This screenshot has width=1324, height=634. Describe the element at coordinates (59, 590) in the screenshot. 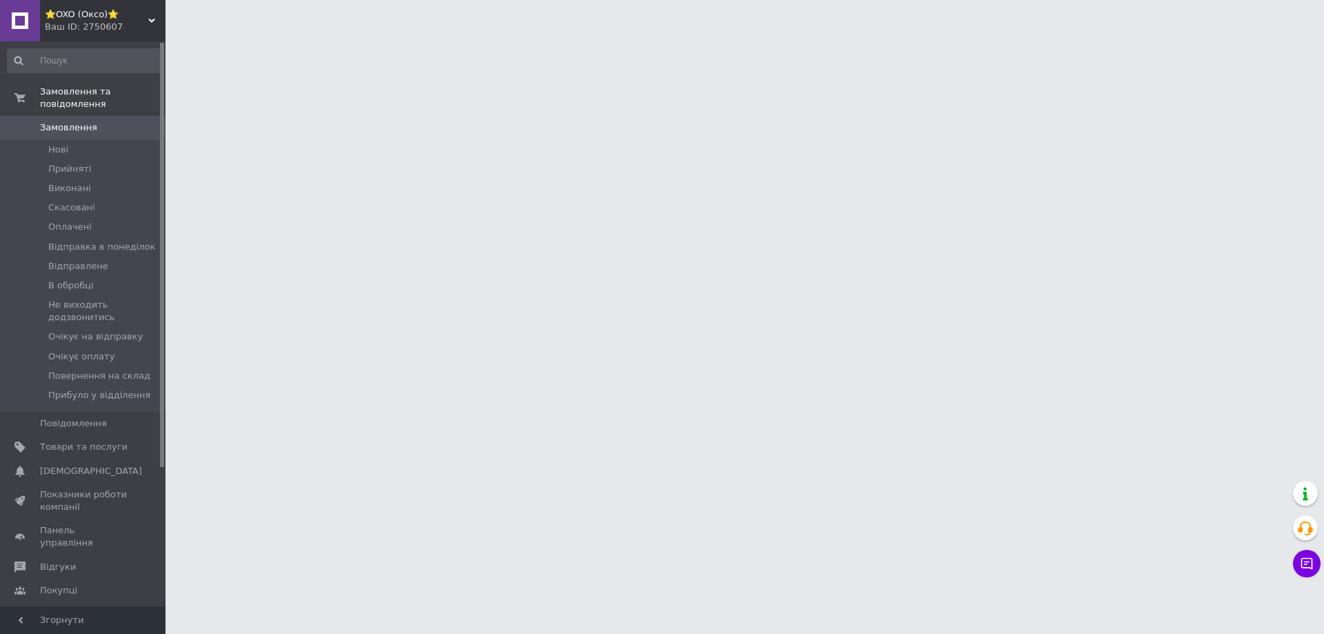

I see `span: Покупці` at that location.